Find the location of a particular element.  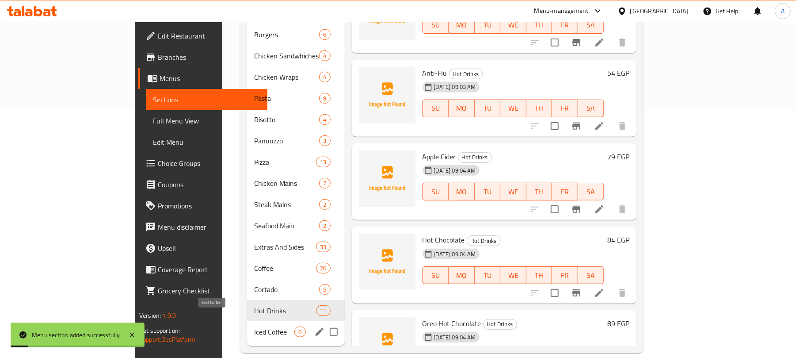

div: Panuozzo is located at coordinates (286, 141).